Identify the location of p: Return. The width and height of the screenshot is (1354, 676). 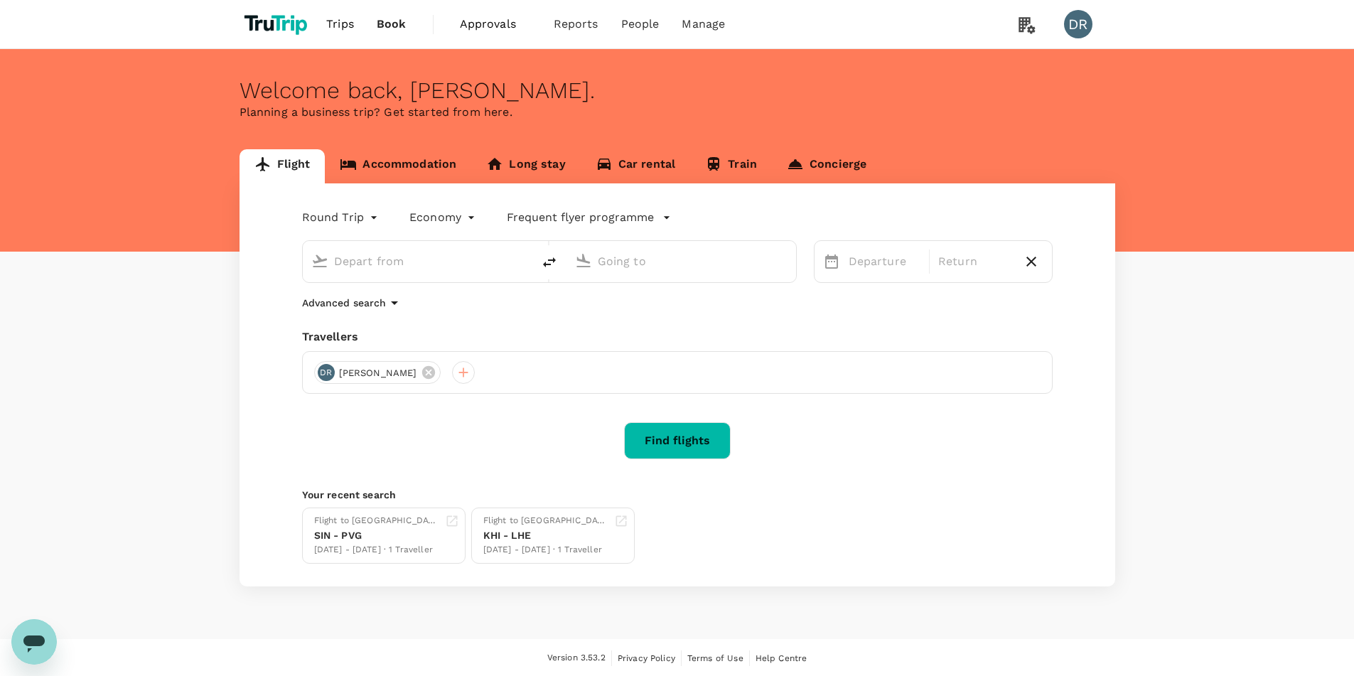
(974, 261).